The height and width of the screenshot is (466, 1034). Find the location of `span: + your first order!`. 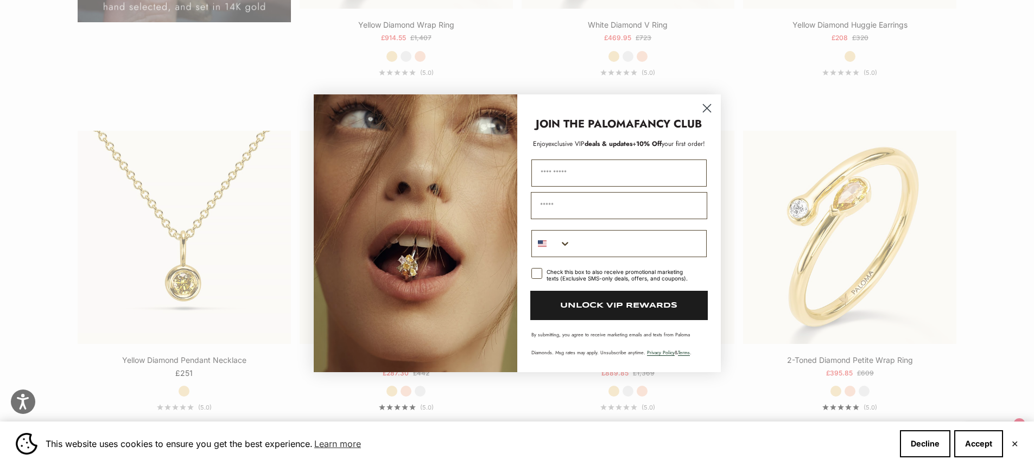

span: + your first order! is located at coordinates (668, 144).